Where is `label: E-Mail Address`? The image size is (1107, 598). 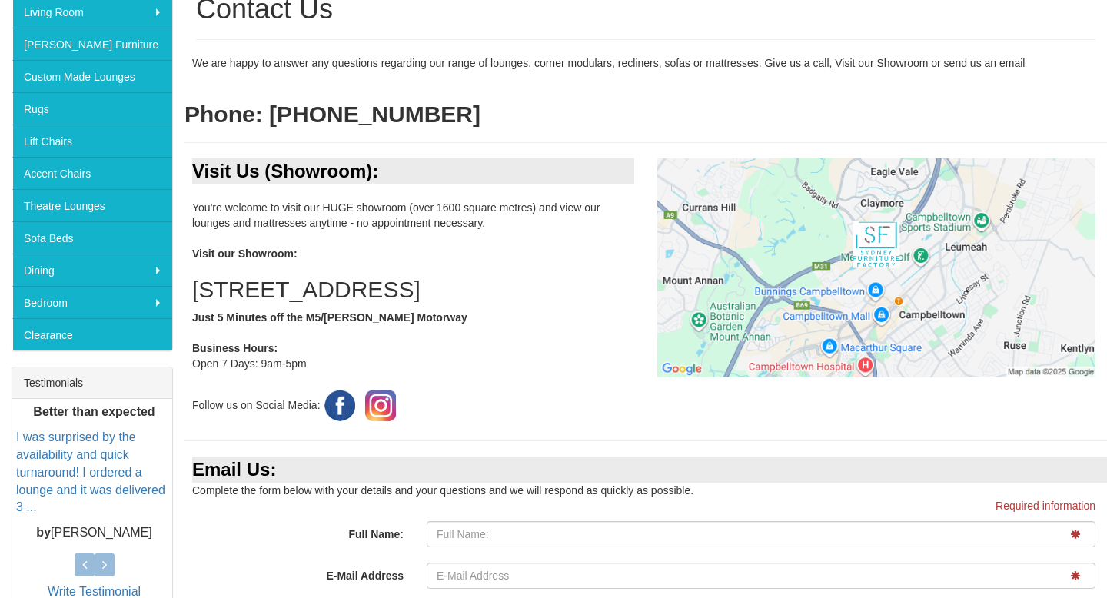
label: E-Mail Address is located at coordinates (300, 573).